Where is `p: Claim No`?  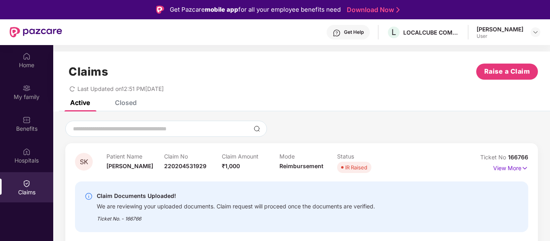
p: Claim No is located at coordinates (193, 156).